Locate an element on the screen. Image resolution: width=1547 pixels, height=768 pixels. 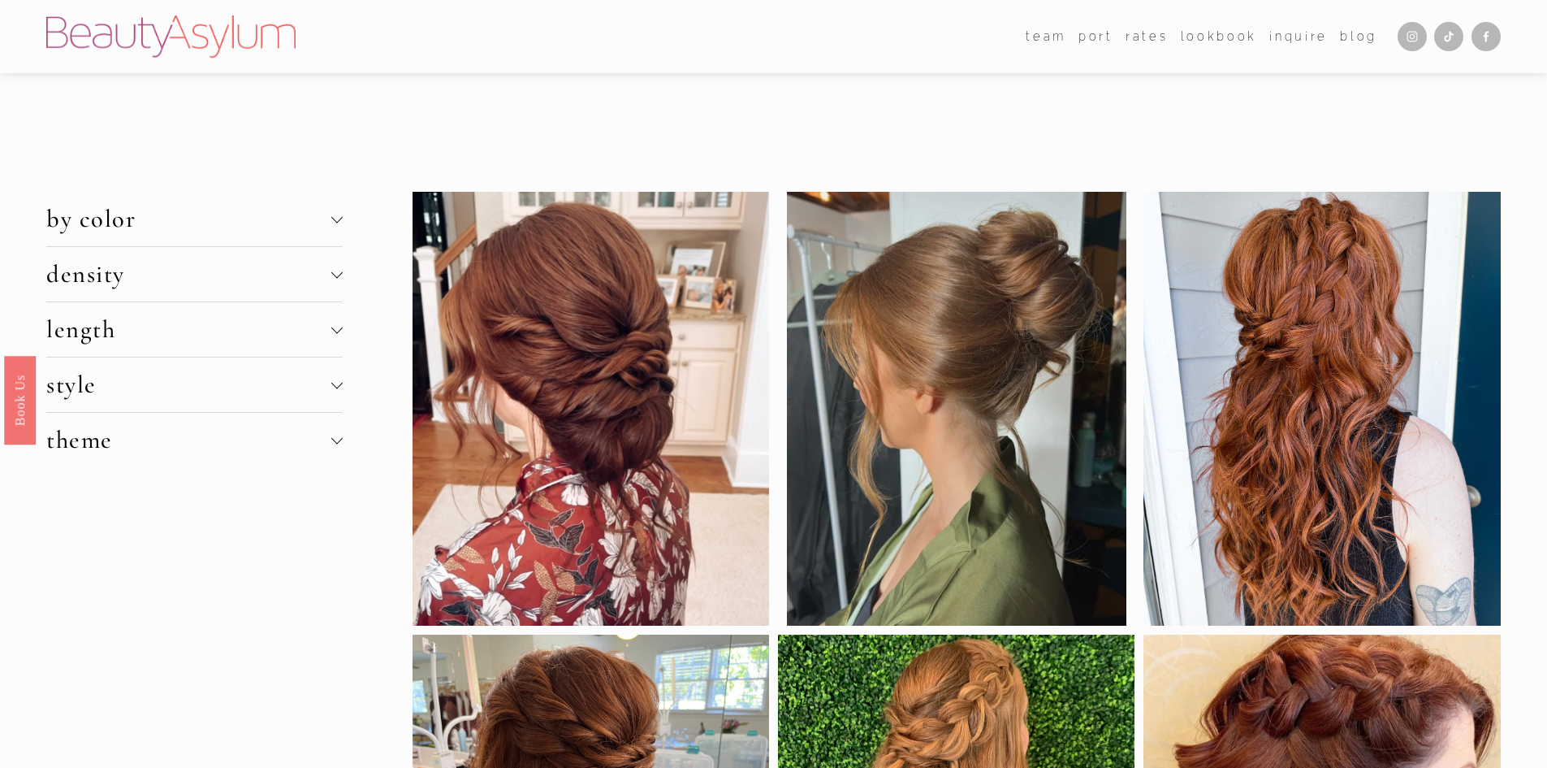
span: density is located at coordinates (188, 274).